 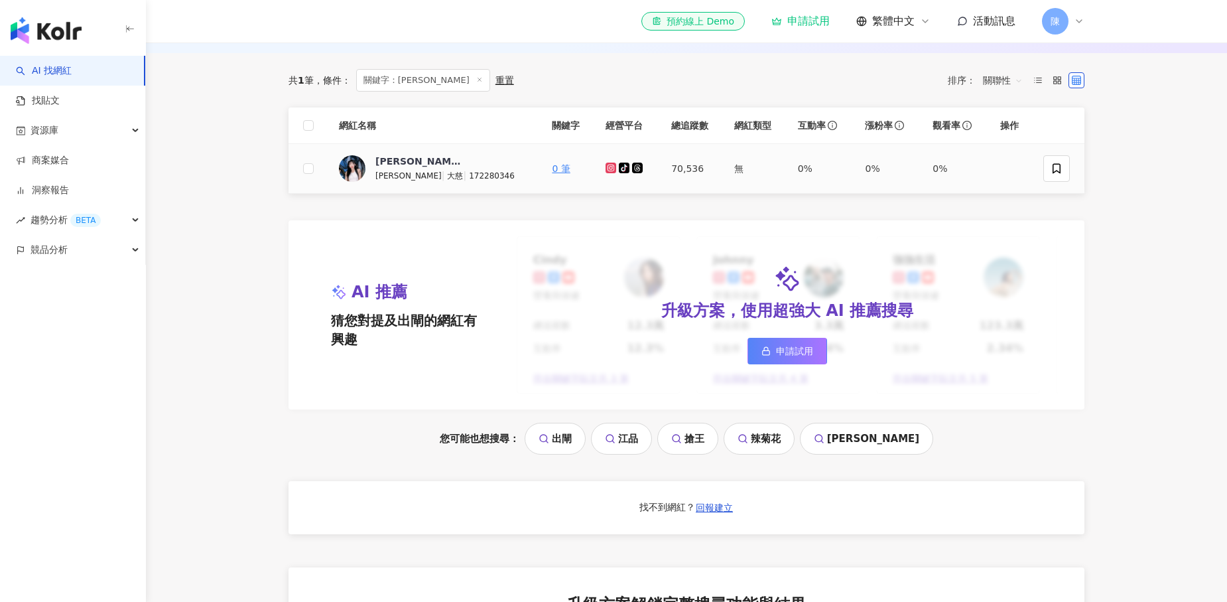 What do you see at coordinates (687, 438) in the screenshot?
I see `div: 您可能也想搜尋：` at bounding box center [687, 438].